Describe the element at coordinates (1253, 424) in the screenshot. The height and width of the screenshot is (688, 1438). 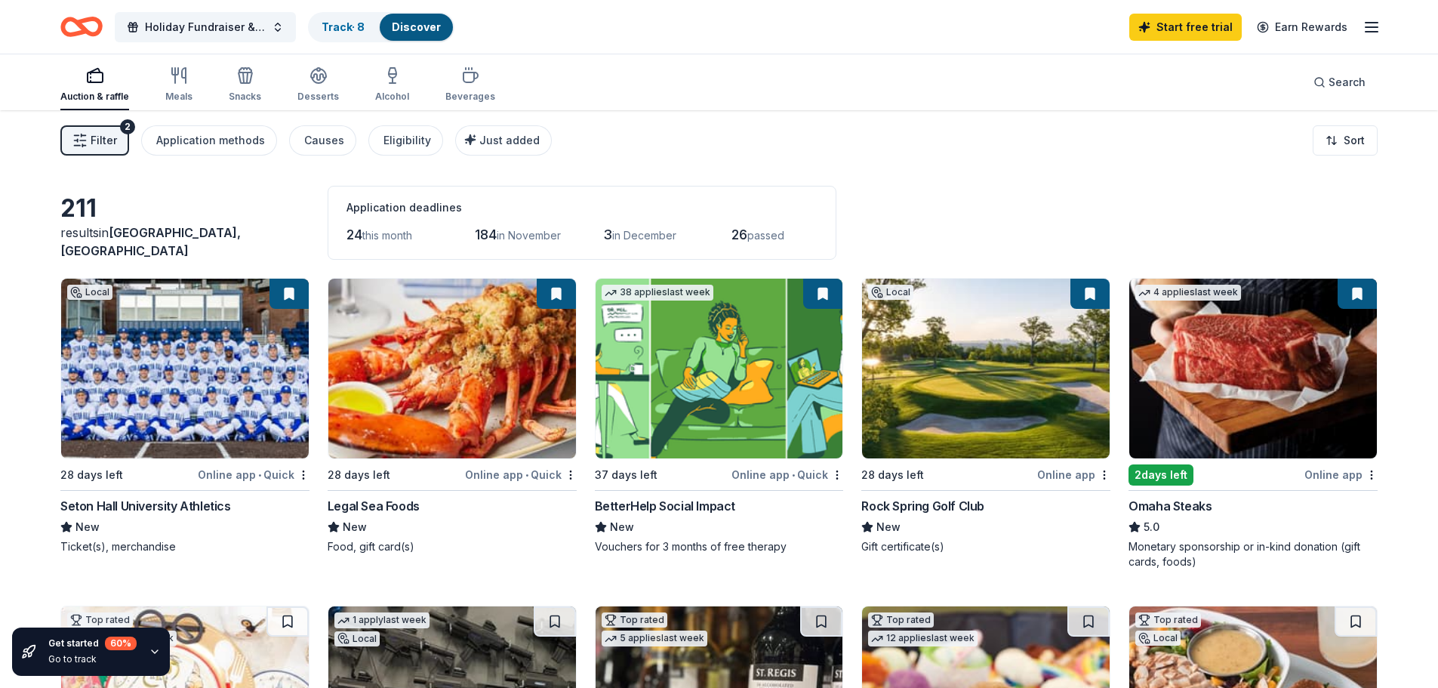
I see `a: Image for Omaha Steaks 4 applieslast week2days leftOnline appOmaha Steaks5.0Monetary sponsorship ...` at that location.